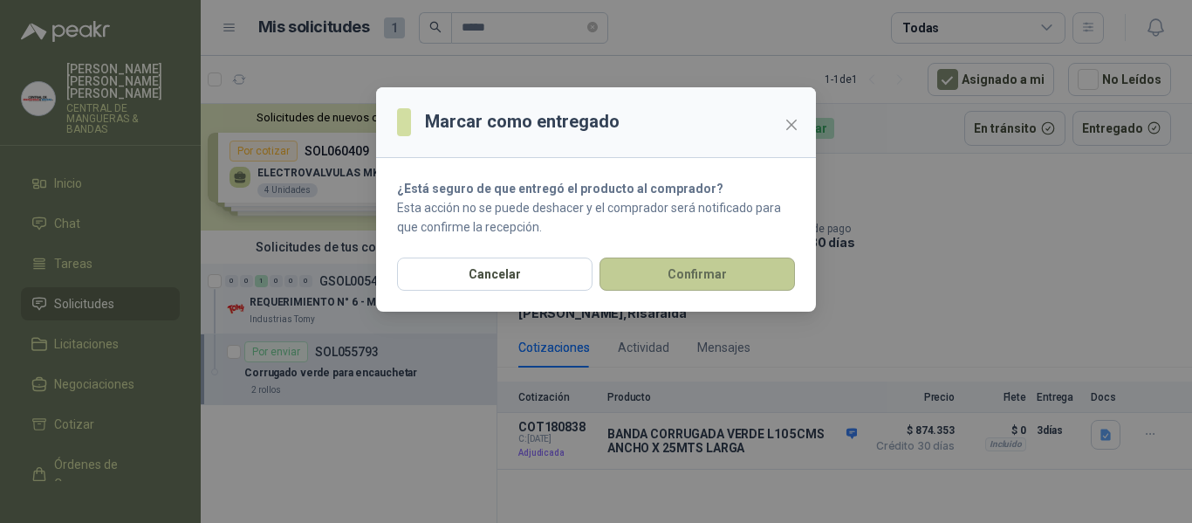  What do you see at coordinates (560, 188) in the screenshot?
I see `strong: ¿Está seguro de que entregó el producto al comprador?` at bounding box center [560, 188].